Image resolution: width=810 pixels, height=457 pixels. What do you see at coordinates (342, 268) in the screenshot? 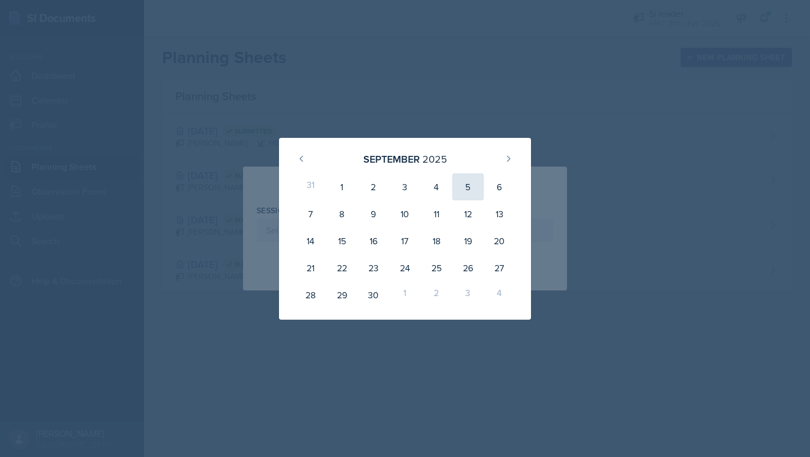
I see `div: 22` at bounding box center [342, 268].